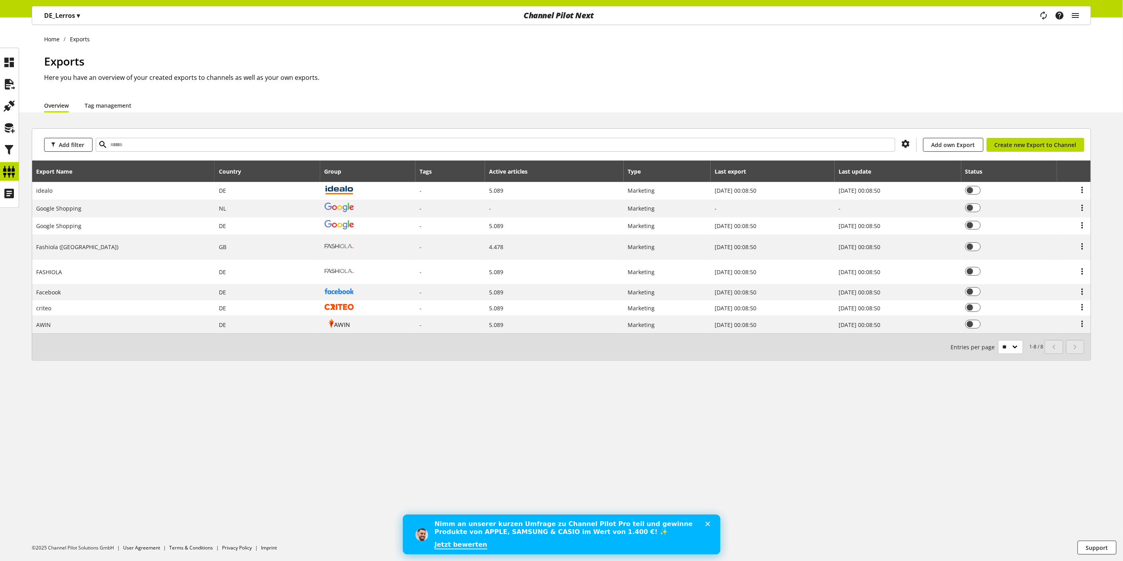 The image size is (1123, 561). I want to click on a: User Agreement, so click(141, 547).